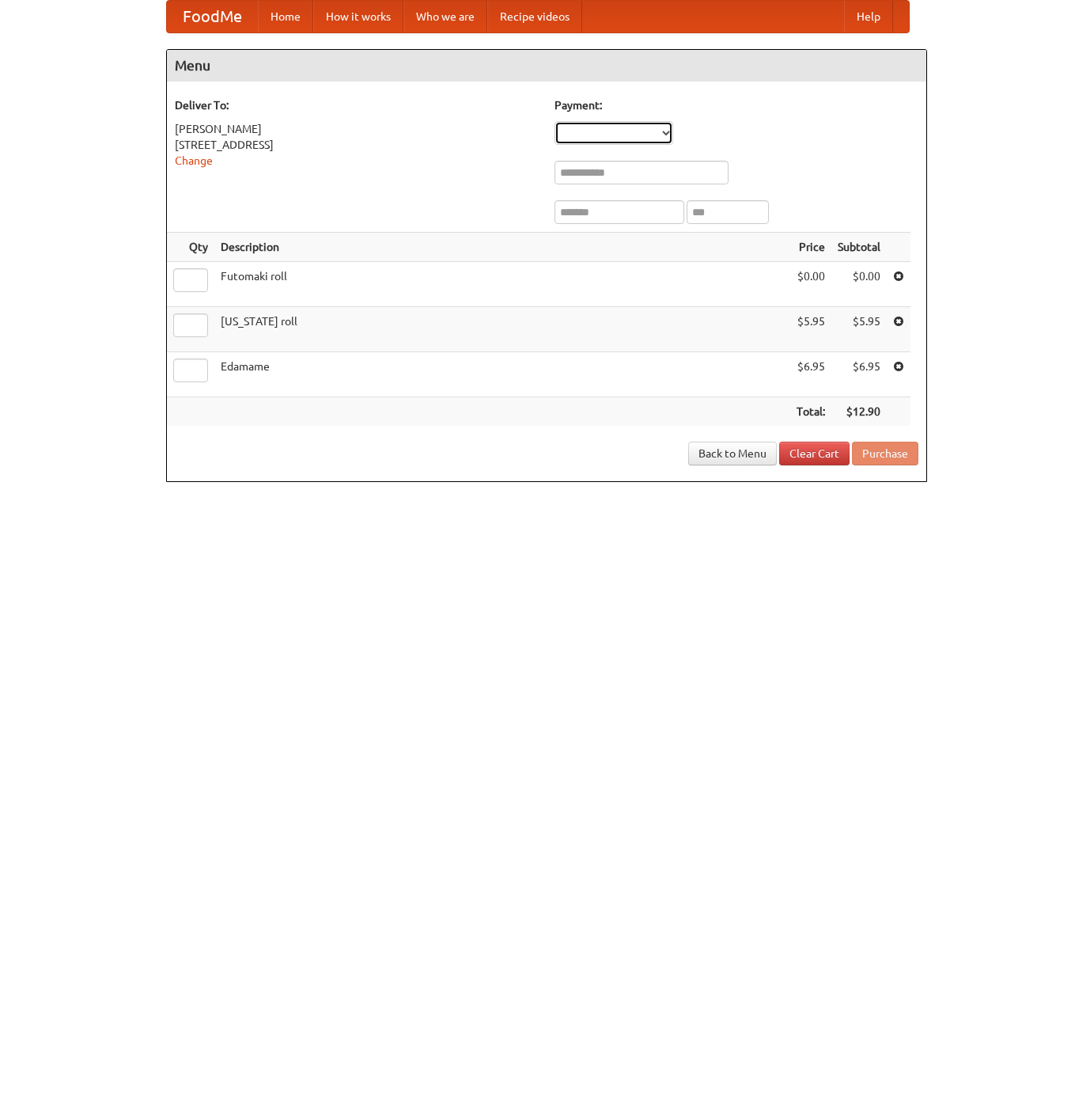 Image resolution: width=1075 pixels, height=1120 pixels. What do you see at coordinates (814, 454) in the screenshot?
I see `a: Clear Cart` at bounding box center [814, 454].